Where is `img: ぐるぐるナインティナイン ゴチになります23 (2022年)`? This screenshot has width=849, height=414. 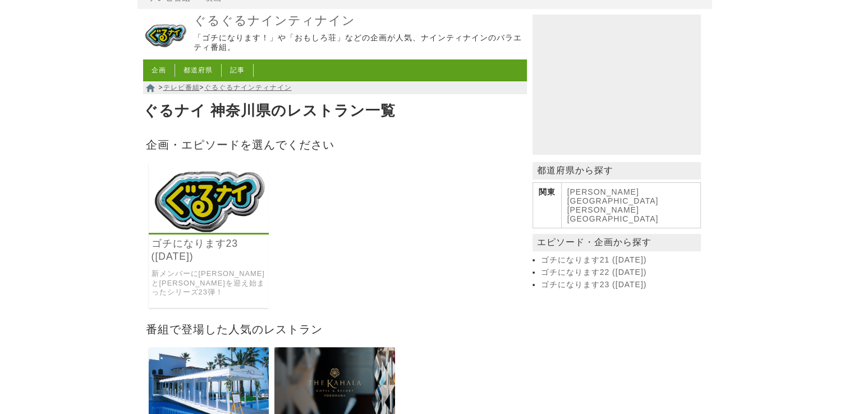 img: ぐるぐるナインティナイン ゴチになります23 (2022年) is located at coordinates (209, 197).